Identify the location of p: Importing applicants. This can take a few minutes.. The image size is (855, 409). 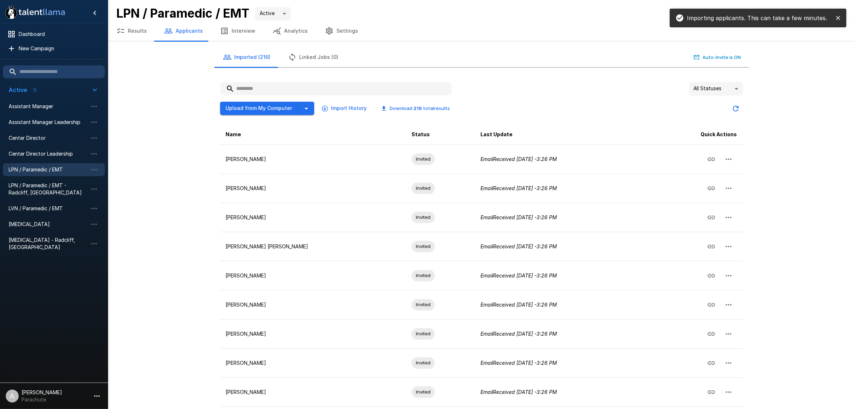
(757, 18).